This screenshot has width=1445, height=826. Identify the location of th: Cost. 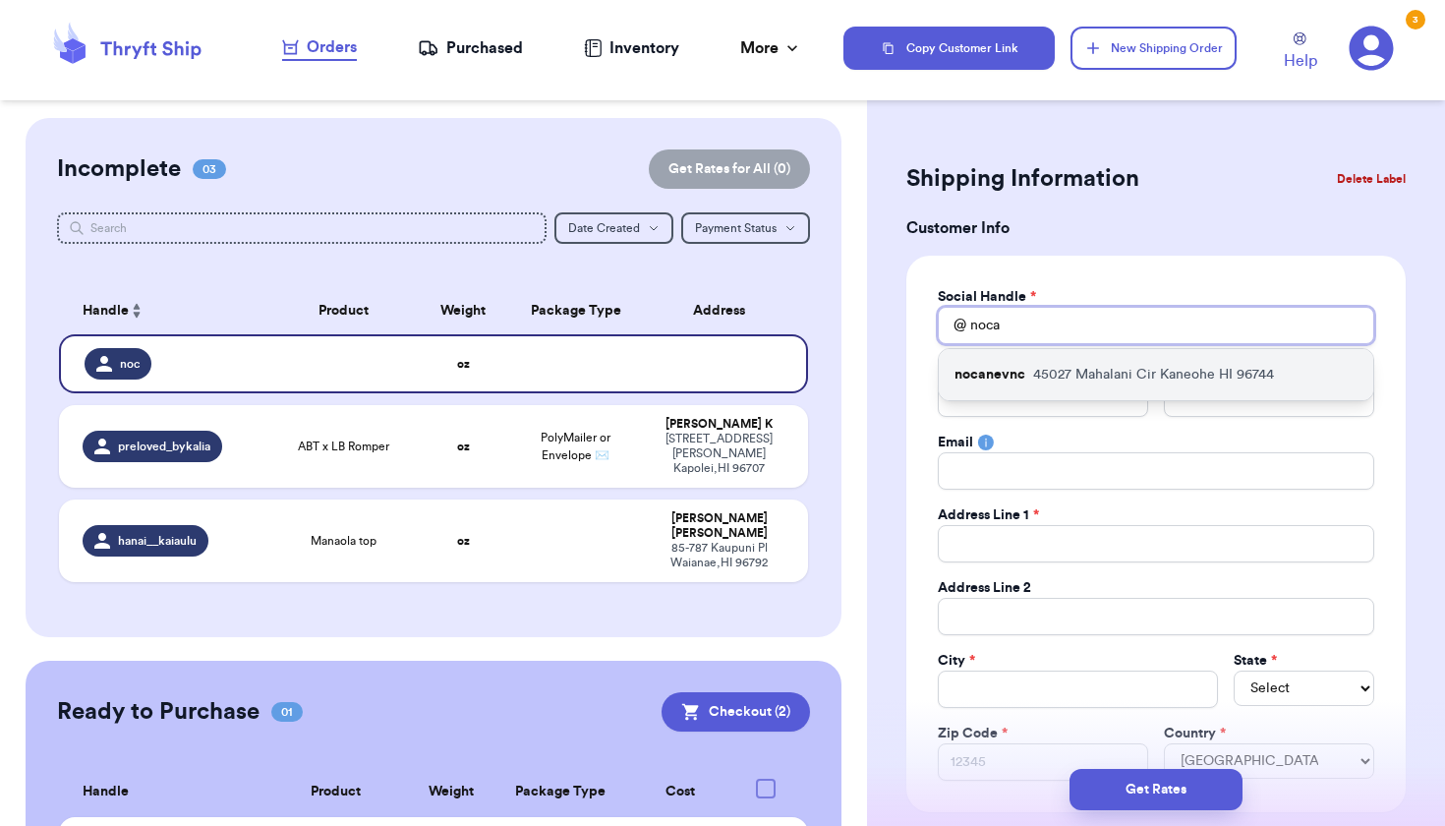
(680, 792).